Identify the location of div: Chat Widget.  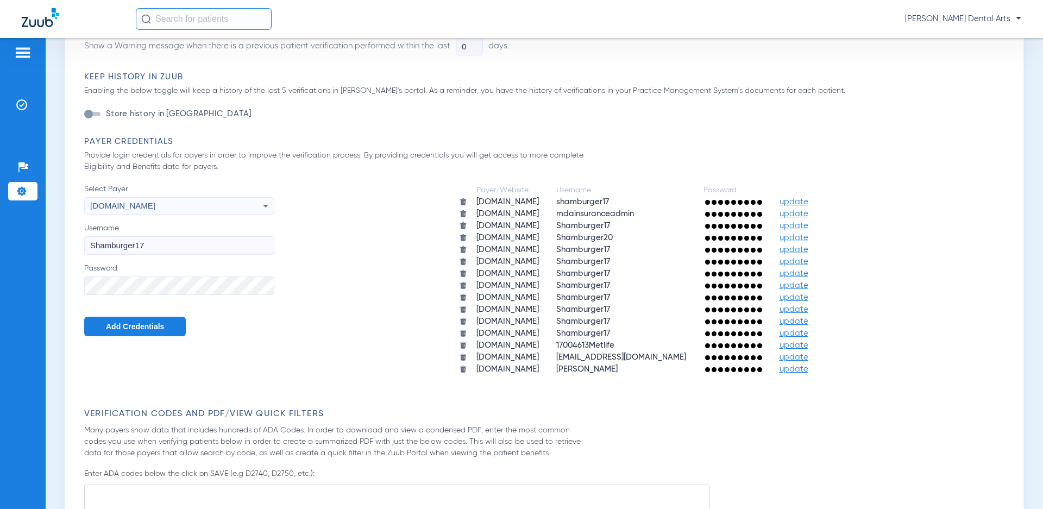
(1016, 483).